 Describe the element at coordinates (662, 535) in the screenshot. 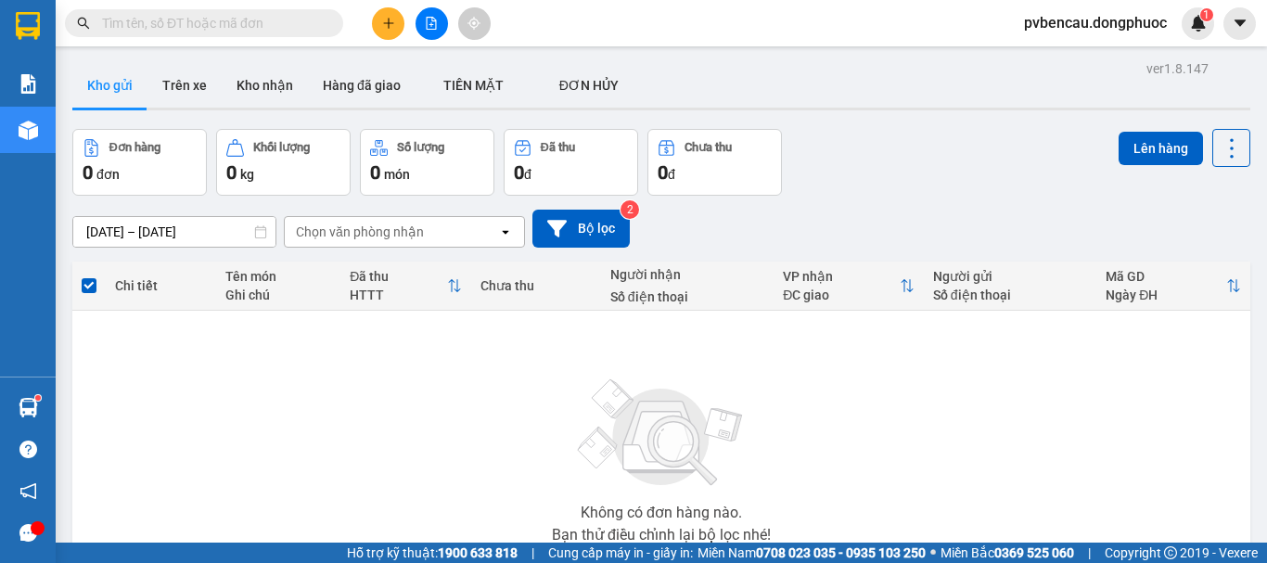

I see `div: Bạn thử điều chỉnh lại bộ lọc nhé!` at that location.